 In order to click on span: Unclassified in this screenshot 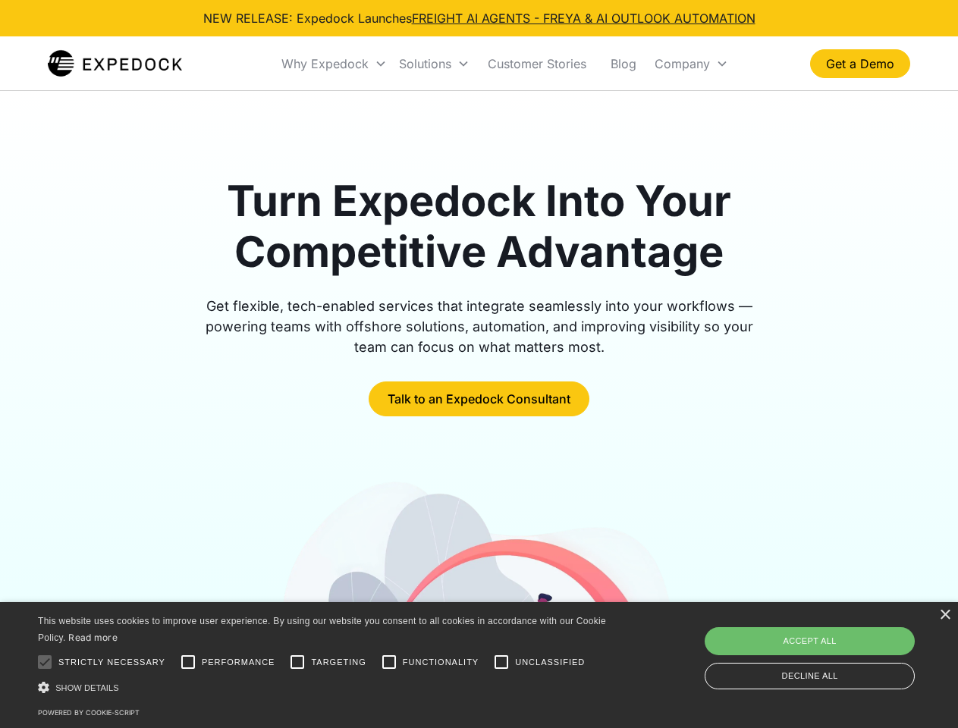, I will do `click(550, 662)`.